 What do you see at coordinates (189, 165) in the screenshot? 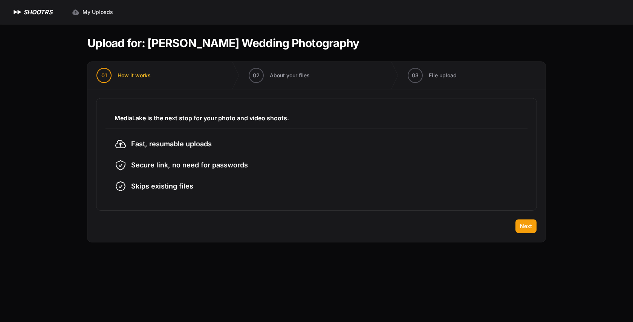
I see `span: Secure link, no need for passwords` at bounding box center [189, 165].